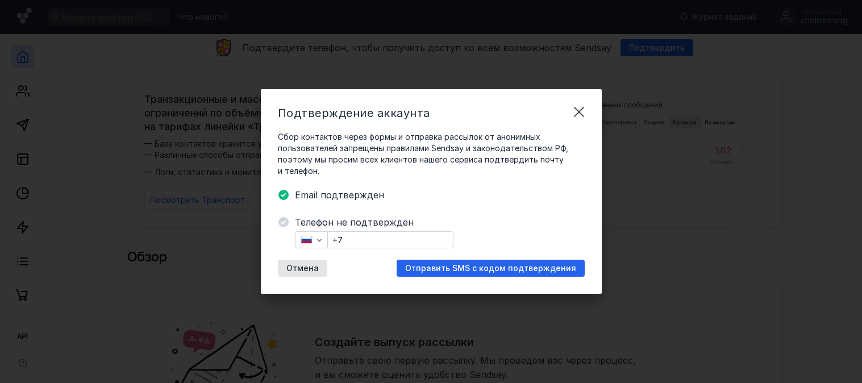 The height and width of the screenshot is (383, 862). I want to click on button: Отправить SMS с кодом подтверждения, so click(490, 268).